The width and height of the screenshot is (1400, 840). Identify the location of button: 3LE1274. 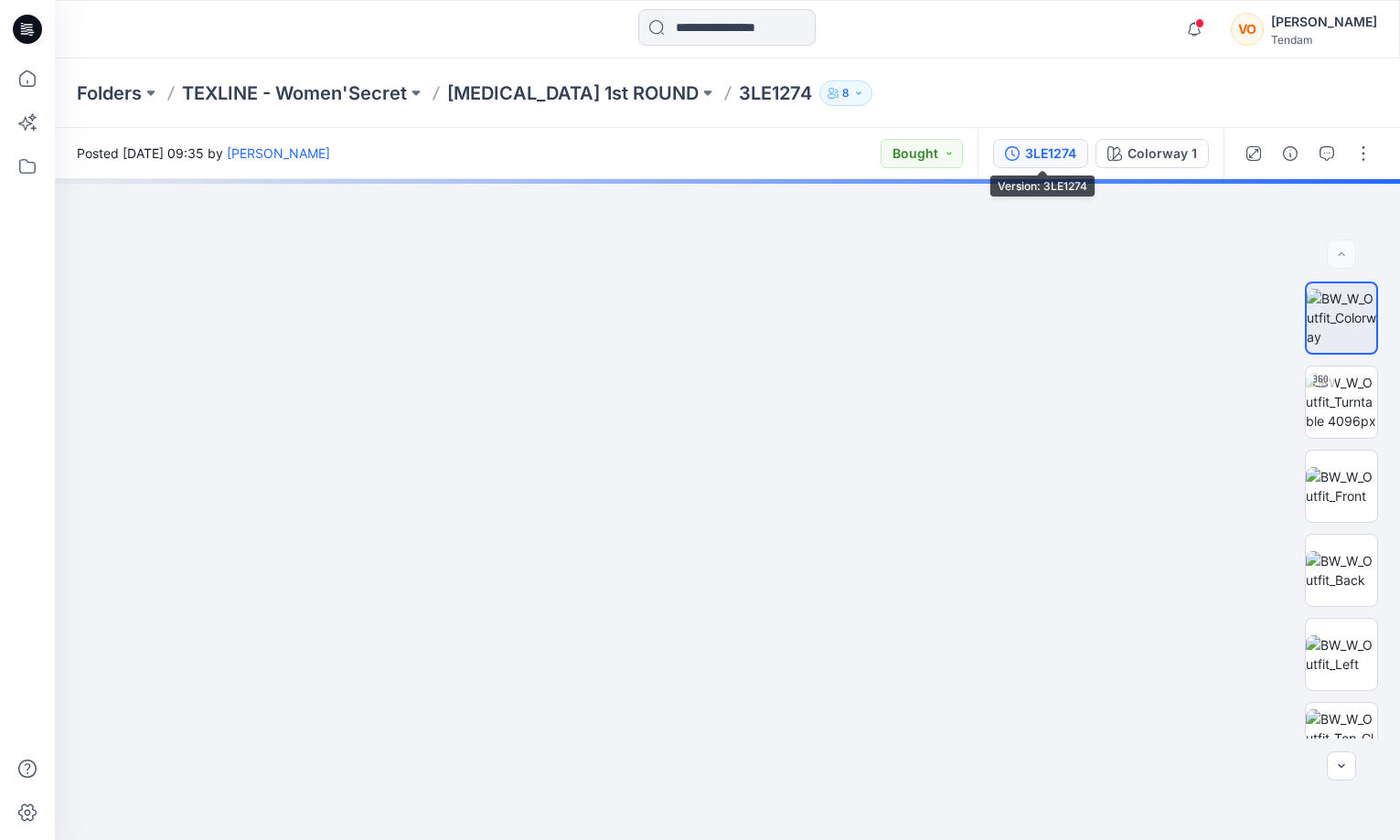
(1040, 153).